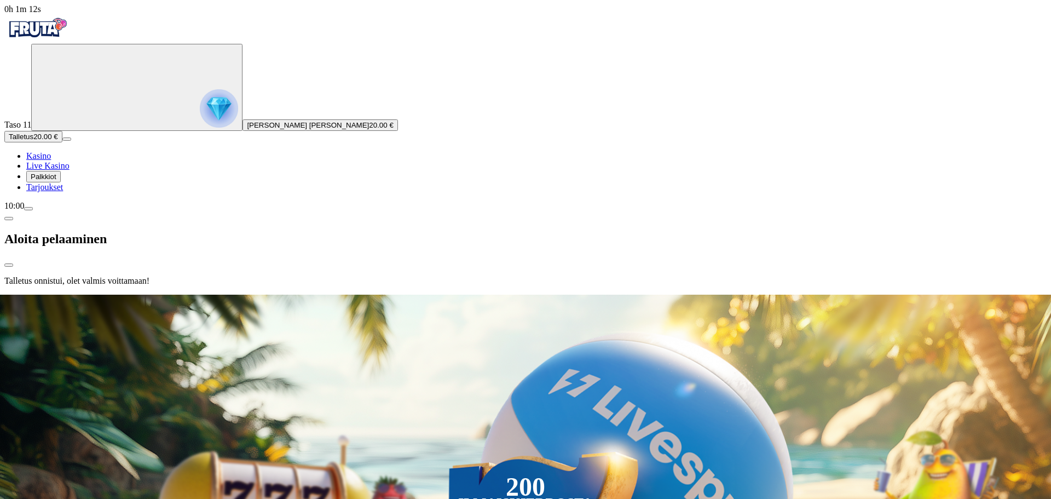 Image resolution: width=1051 pixels, height=499 pixels. Describe the element at coordinates (38, 156) in the screenshot. I see `a: diamond iconKasino` at that location.